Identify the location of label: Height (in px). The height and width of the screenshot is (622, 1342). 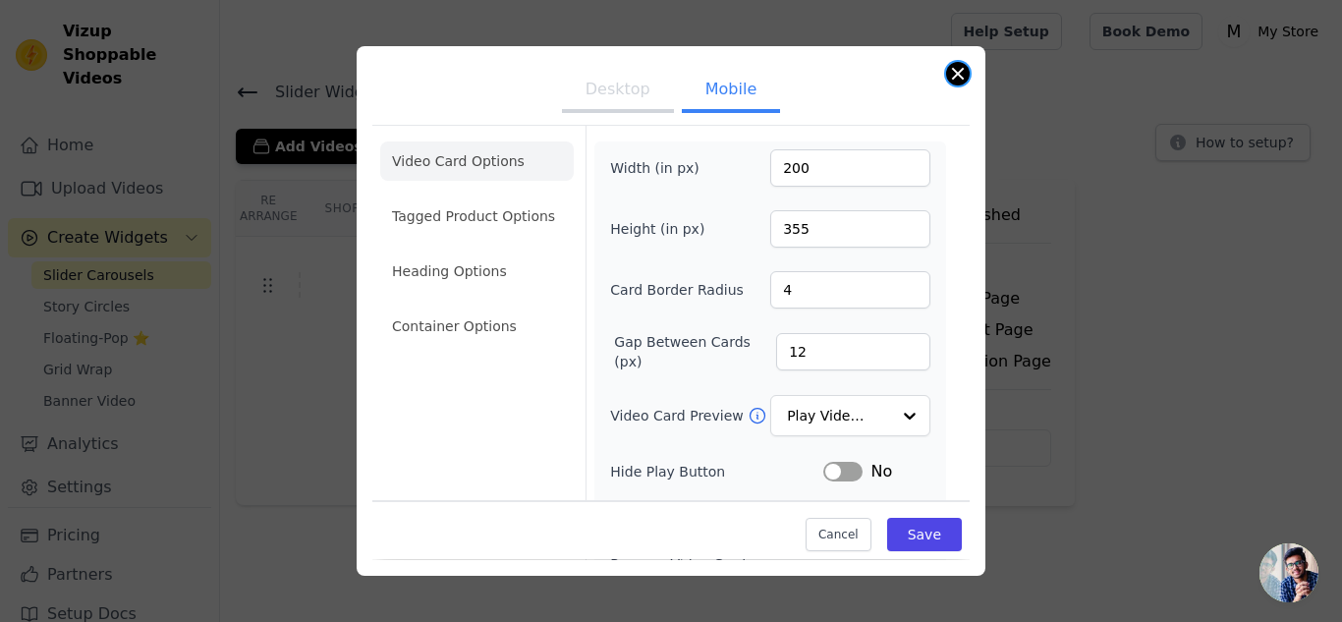
(663, 229).